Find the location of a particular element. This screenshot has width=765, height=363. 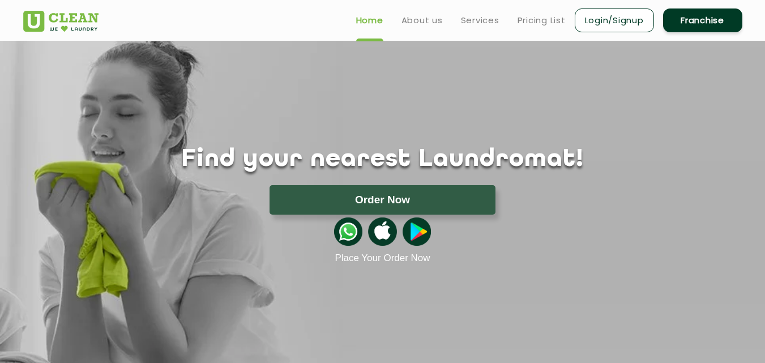

img: whatsappicon.png is located at coordinates (348, 232).